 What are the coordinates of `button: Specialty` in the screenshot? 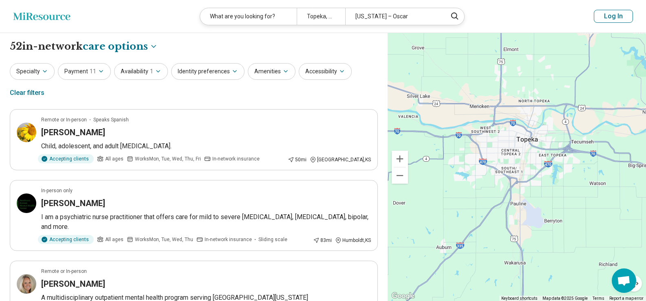 It's located at (32, 71).